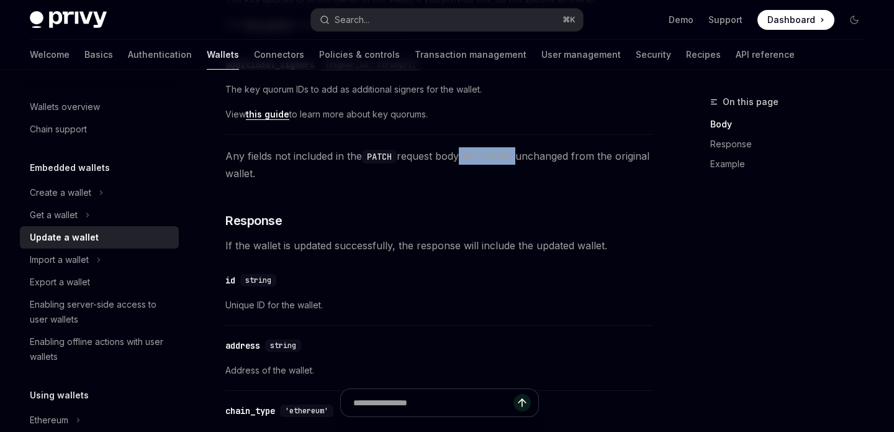  I want to click on span: View to learn more about key quorums., so click(439, 114).